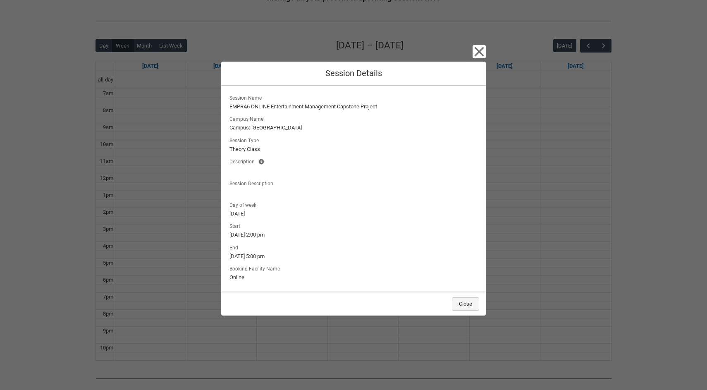 Image resolution: width=707 pixels, height=390 pixels. I want to click on span: Campus Name, so click(248, 118).